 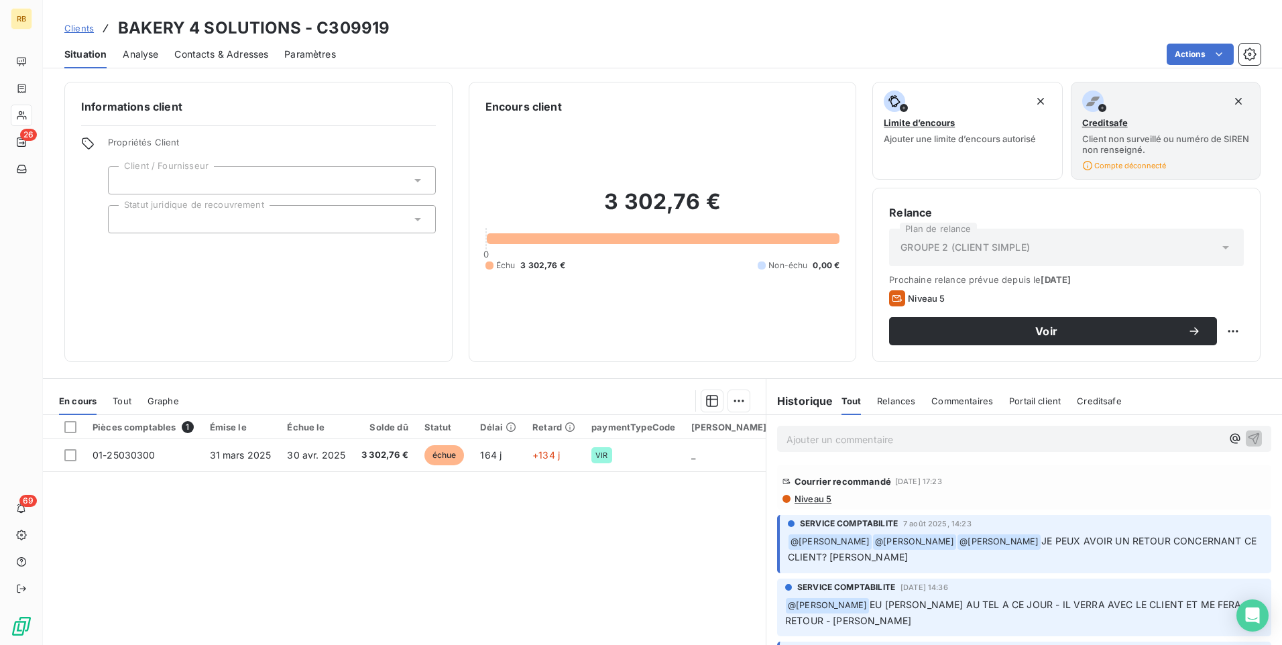 I want to click on button: Actions, so click(x=1200, y=54).